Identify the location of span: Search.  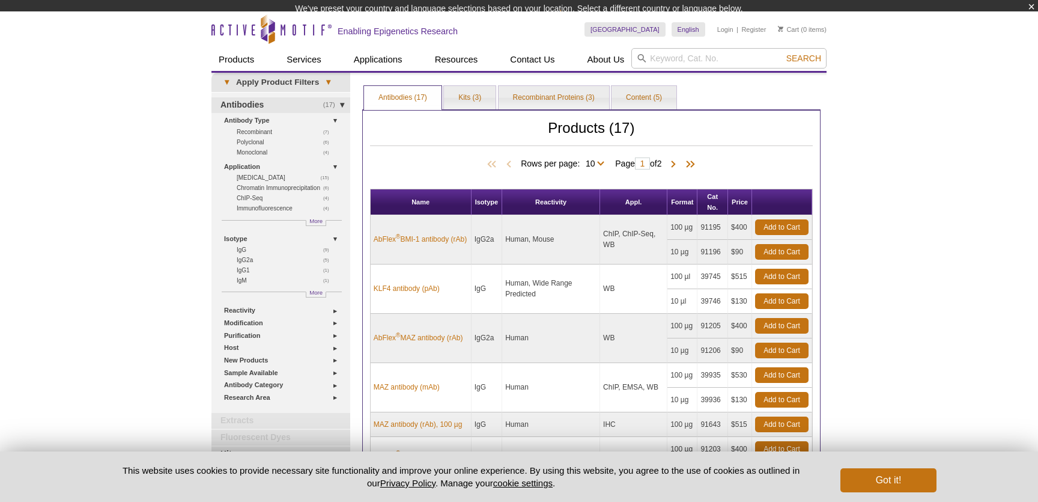
(804, 58).